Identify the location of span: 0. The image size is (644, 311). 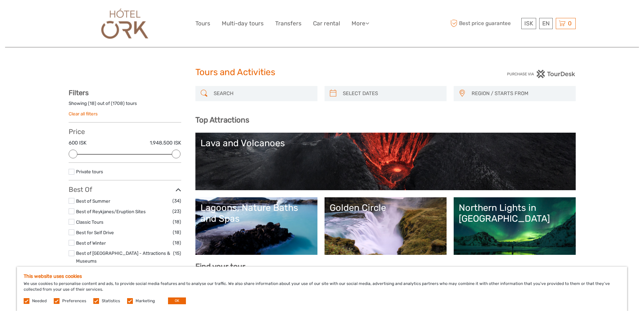
(570, 23).